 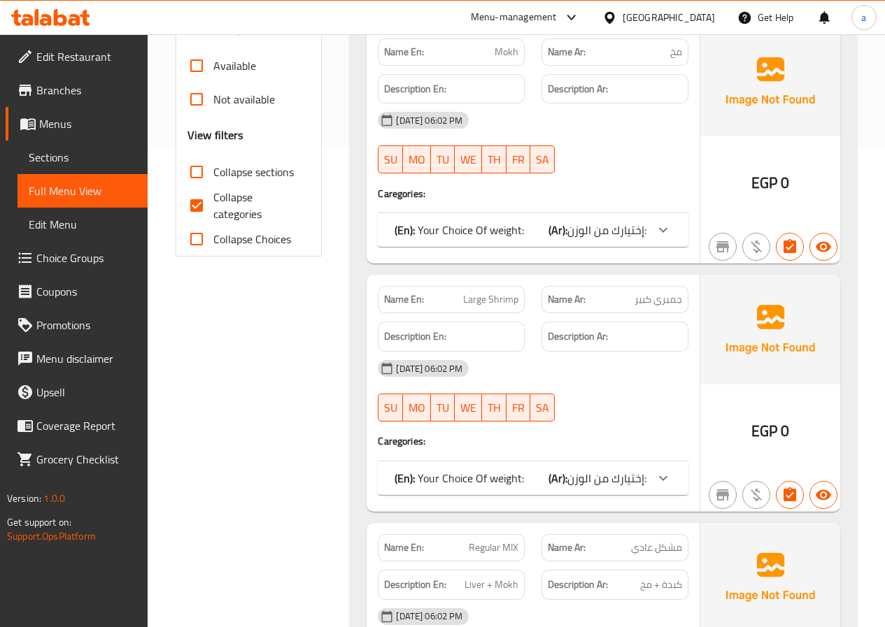 I want to click on span: Grocery Checklist, so click(x=86, y=459).